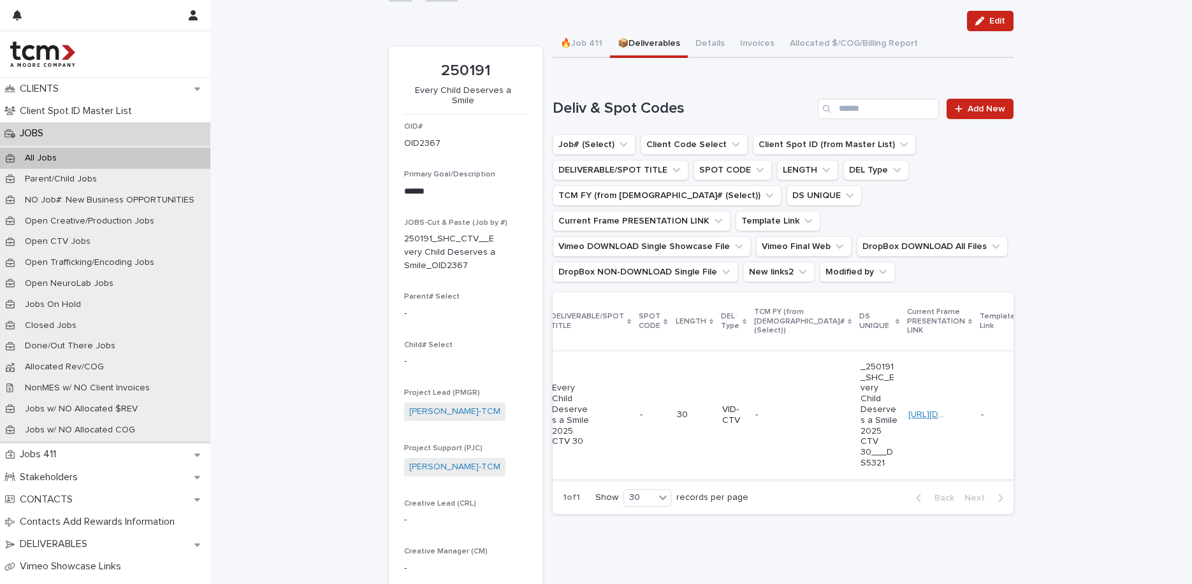  What do you see at coordinates (80, 430) in the screenshot?
I see `p: Jobs w/ NO Allocated COG` at bounding box center [80, 430].